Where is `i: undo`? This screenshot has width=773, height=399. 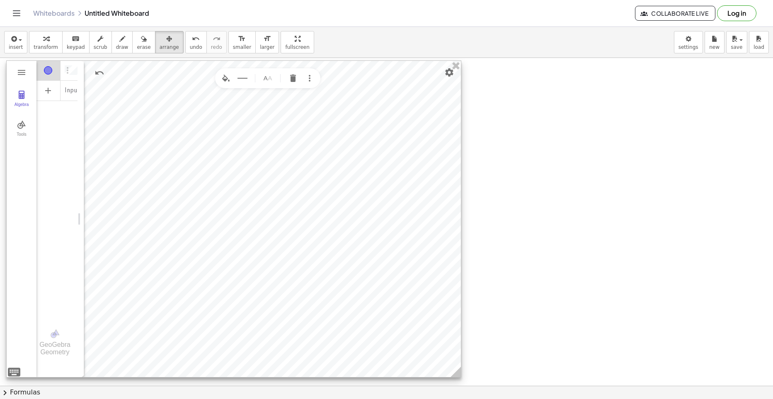
i: undo is located at coordinates (196, 39).